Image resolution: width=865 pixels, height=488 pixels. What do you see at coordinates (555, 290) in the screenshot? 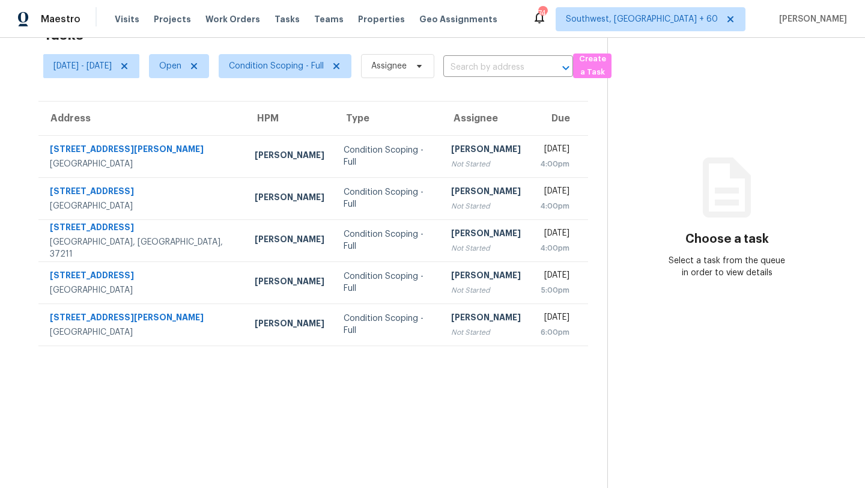
I see `div: 5:00pm` at bounding box center [555, 290].